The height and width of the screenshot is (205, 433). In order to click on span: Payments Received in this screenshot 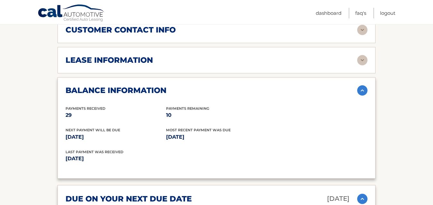, I will do `click(85, 108)`.